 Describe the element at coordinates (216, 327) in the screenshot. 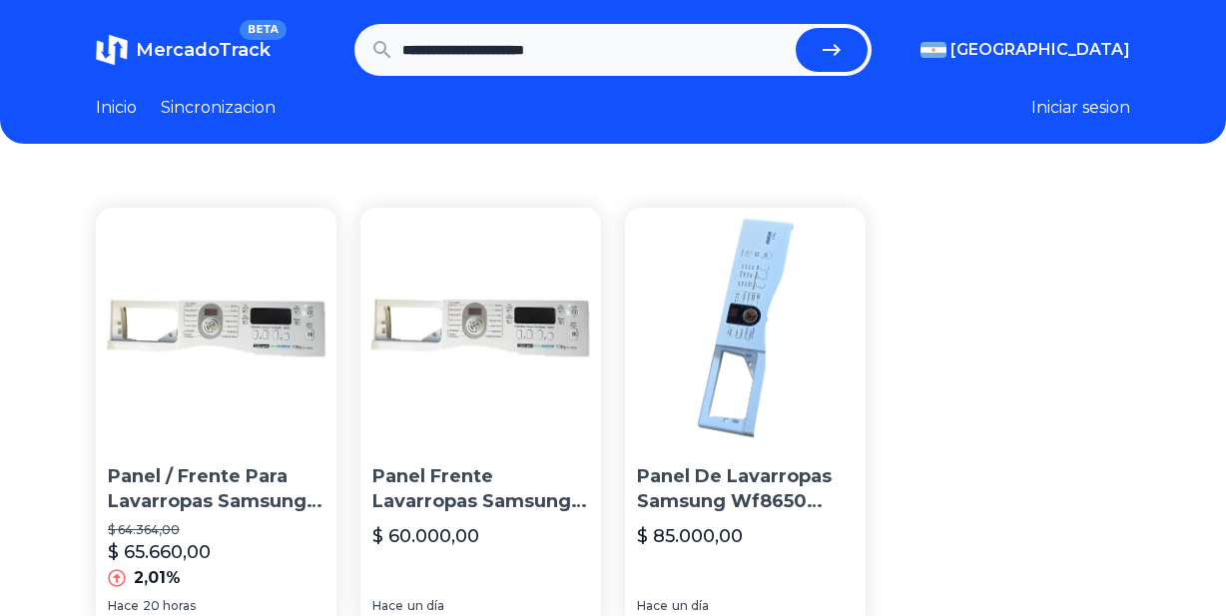

I see `img: Panel / Frente Para Lavarropas Samsung 1702` at that location.